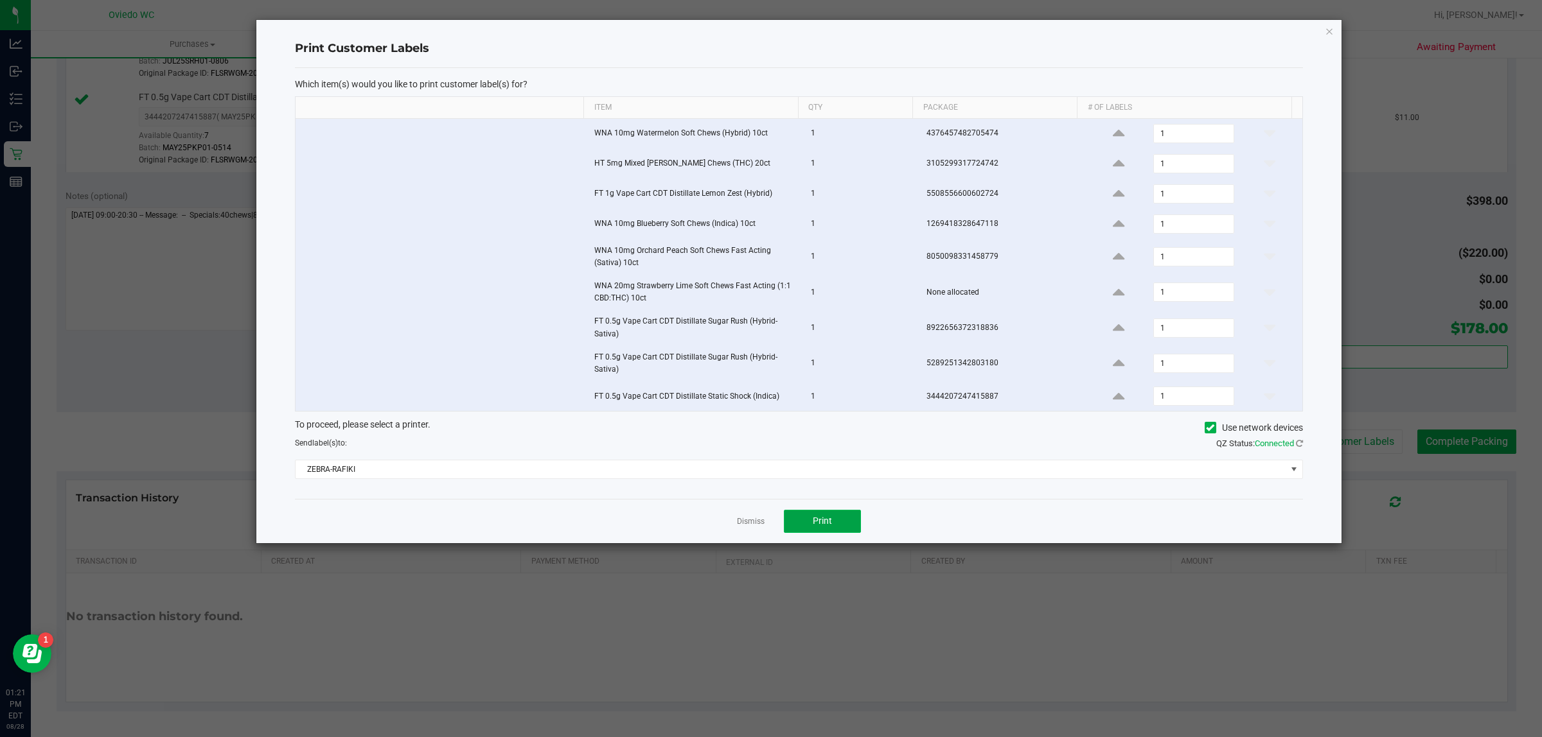 This screenshot has height=737, width=1542. What do you see at coordinates (994, 108) in the screenshot?
I see `th: Package` at bounding box center [994, 108].